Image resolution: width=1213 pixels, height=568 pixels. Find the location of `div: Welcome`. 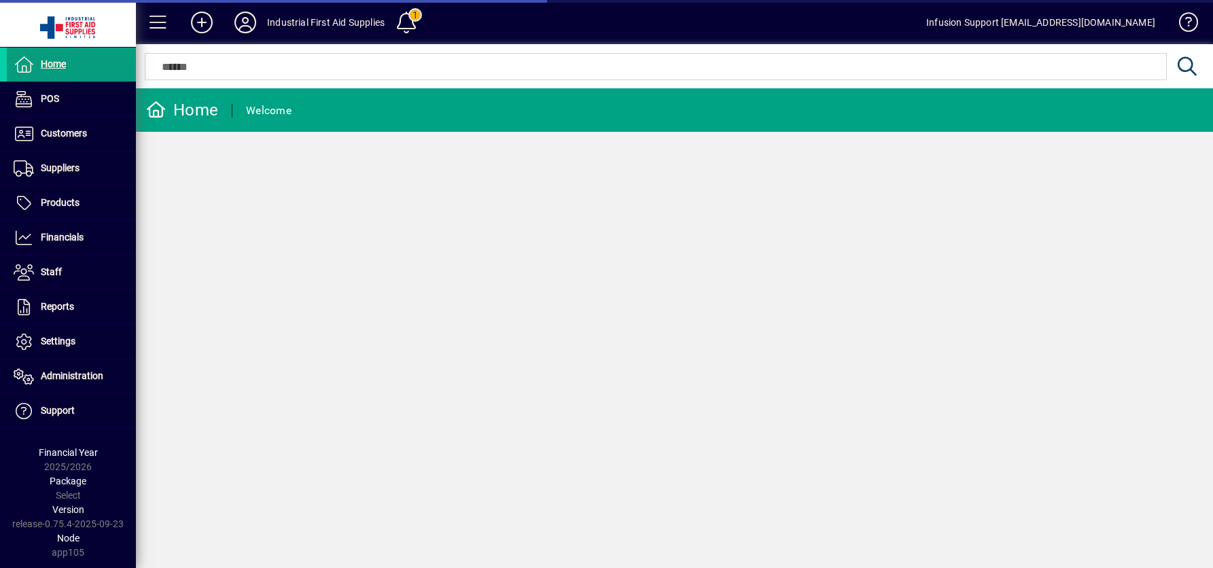

div: Welcome is located at coordinates (268, 111).